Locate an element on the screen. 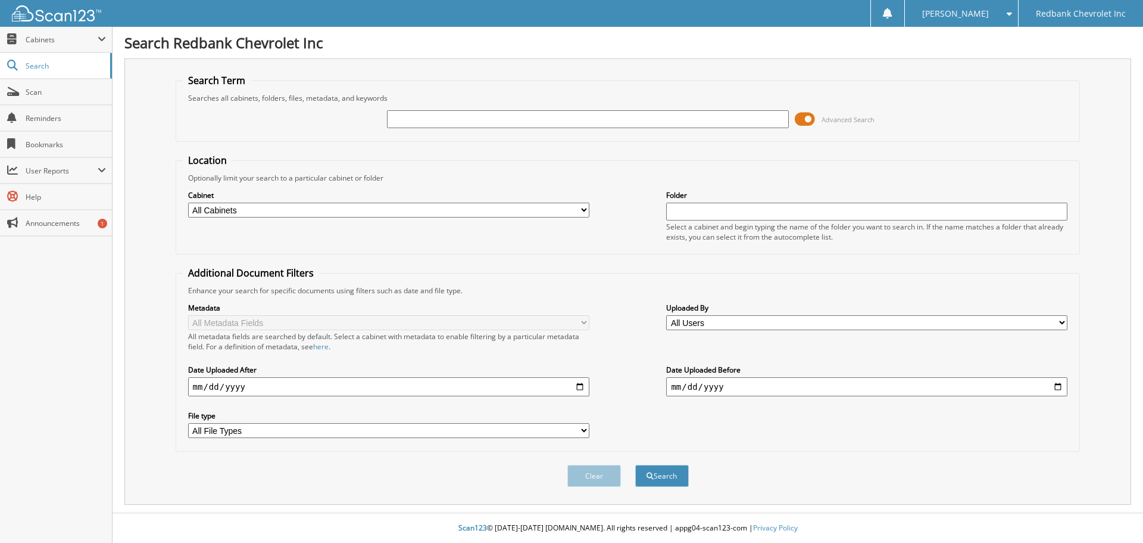 This screenshot has width=1143, height=543. span: Scan123 is located at coordinates (473, 527).